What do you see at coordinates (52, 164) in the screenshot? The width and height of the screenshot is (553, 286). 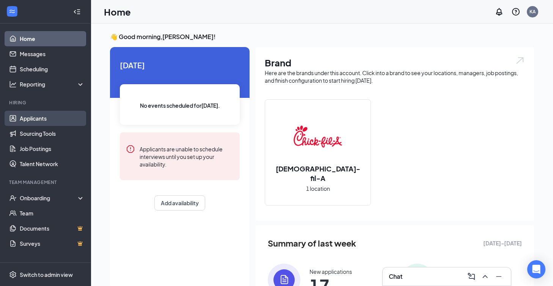 I see `a: Talent Network` at bounding box center [52, 164].